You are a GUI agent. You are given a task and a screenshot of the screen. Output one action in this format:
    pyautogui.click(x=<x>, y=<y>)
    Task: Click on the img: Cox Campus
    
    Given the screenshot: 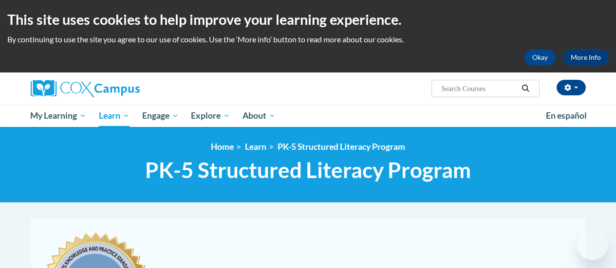 What is the action you would take?
    pyautogui.click(x=85, y=89)
    